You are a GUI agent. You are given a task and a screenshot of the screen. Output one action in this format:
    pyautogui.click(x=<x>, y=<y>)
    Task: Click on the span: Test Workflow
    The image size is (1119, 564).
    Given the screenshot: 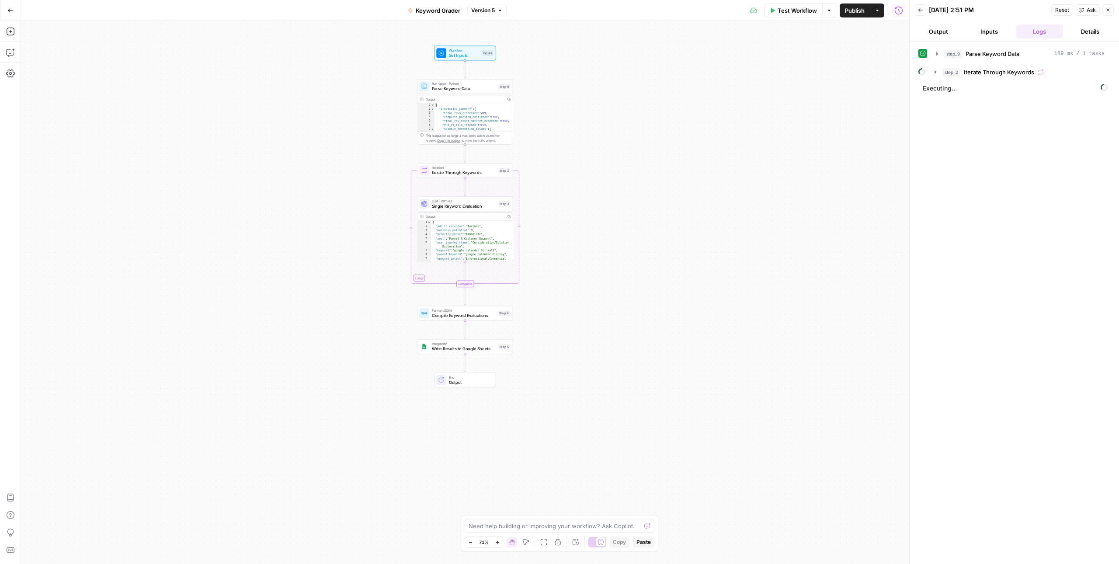 What is the action you would take?
    pyautogui.click(x=798, y=10)
    